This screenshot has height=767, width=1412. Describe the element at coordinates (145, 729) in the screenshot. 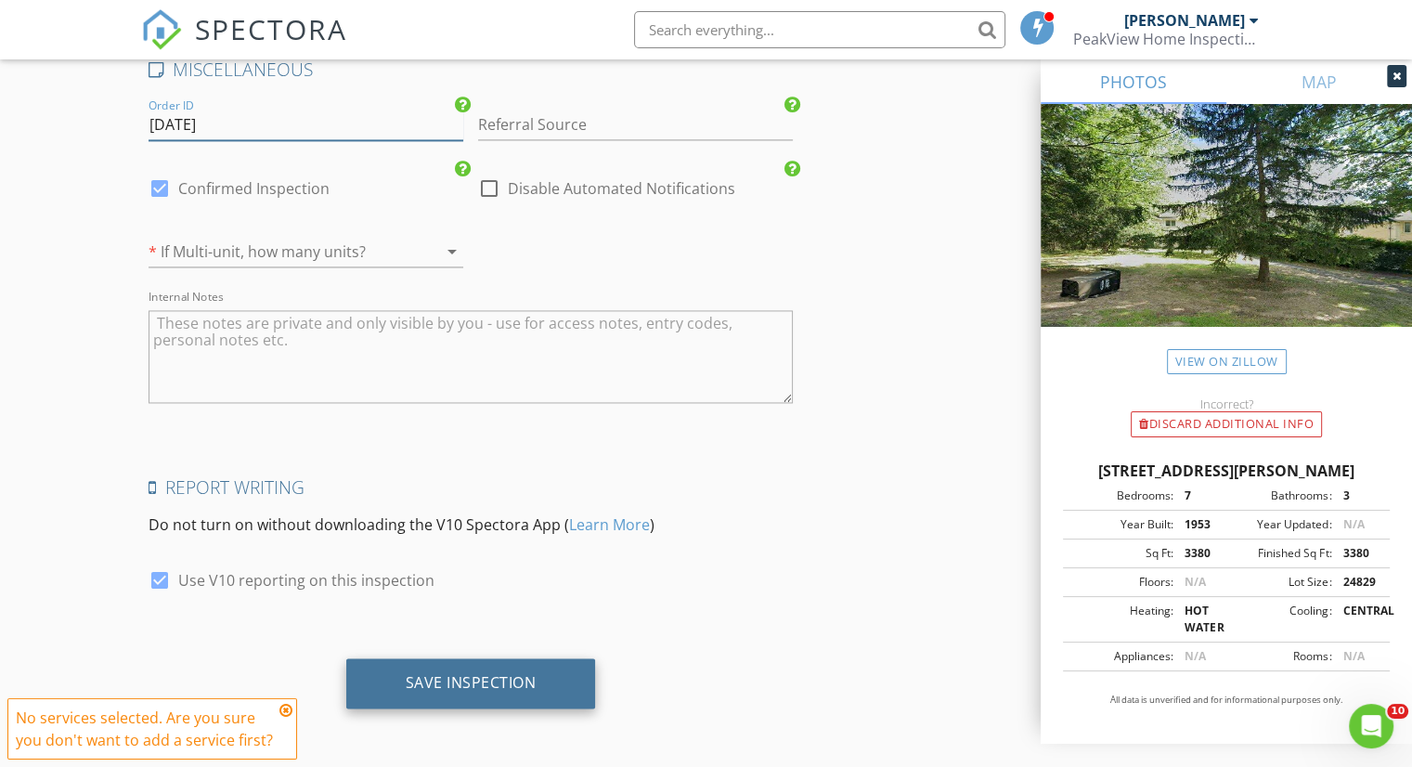

I see `div: No services selected. Are you sure you don't want to add a service first?` at that location.